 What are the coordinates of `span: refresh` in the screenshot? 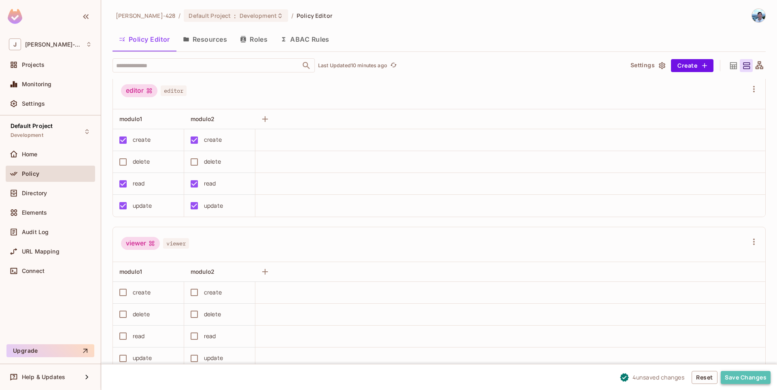 It's located at (393, 66).